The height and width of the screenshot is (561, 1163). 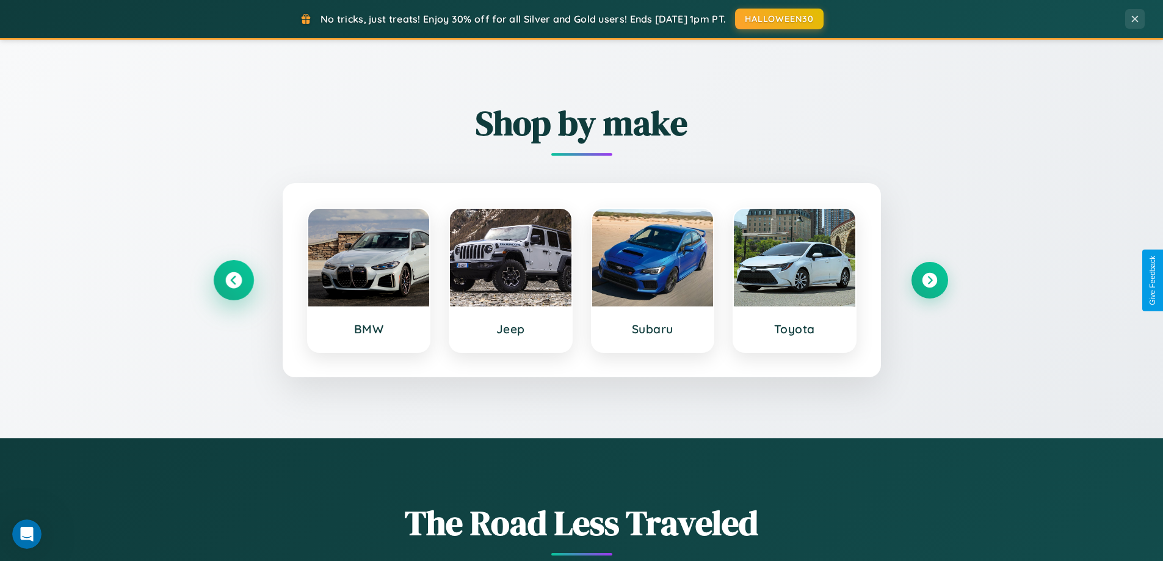 I want to click on div: Give Feedback, so click(x=1153, y=280).